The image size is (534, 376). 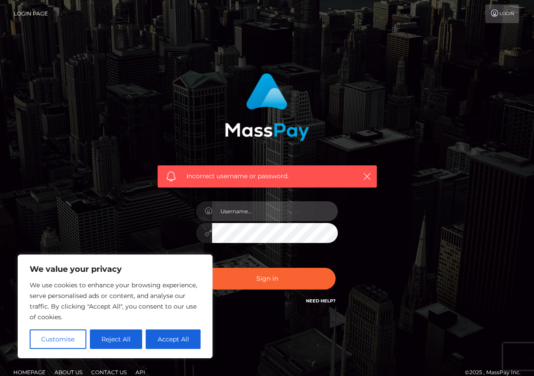 I want to click on img: MassPay Login, so click(x=267, y=107).